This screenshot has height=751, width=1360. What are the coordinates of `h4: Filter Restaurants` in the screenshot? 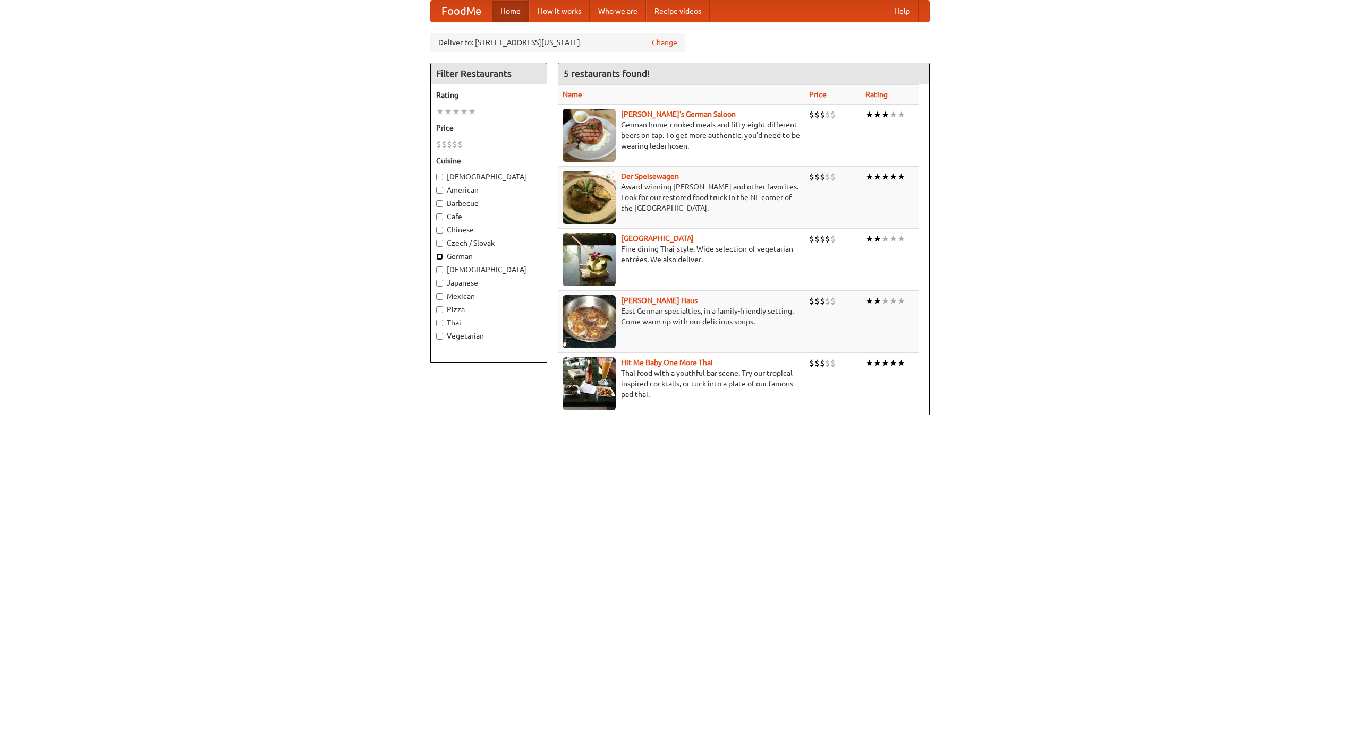 It's located at (489, 74).